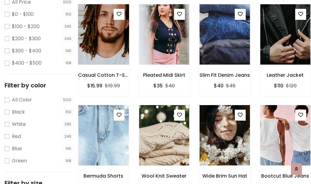 The width and height of the screenshot is (311, 184). I want to click on h6: $110, so click(279, 85).